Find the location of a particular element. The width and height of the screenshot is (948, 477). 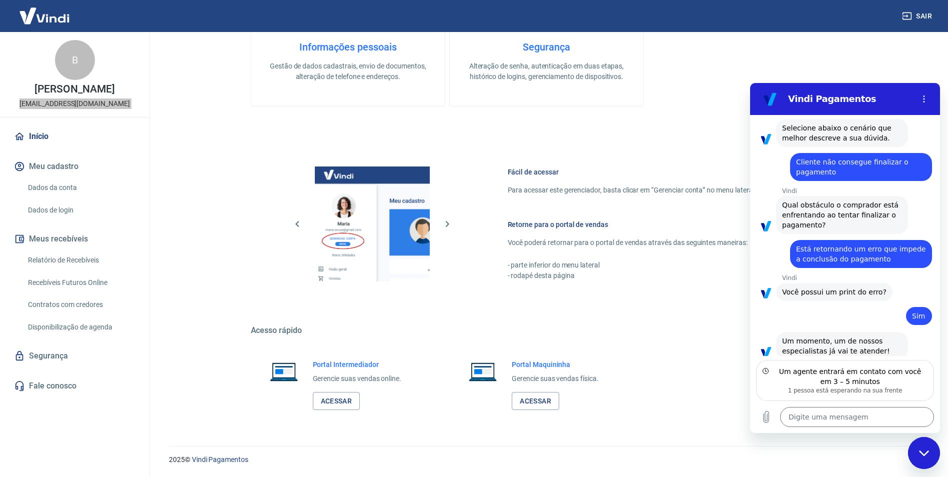

p: Gerencie suas vendas física. is located at coordinates (555, 378).